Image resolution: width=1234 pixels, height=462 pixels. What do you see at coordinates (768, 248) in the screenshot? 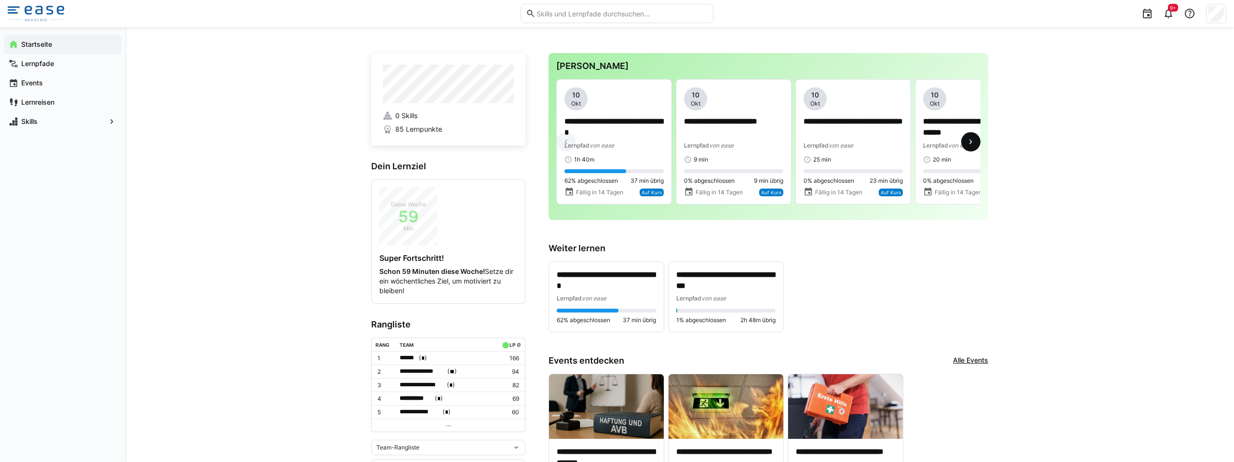
I see `h3: Weiter lernen` at bounding box center [768, 248].